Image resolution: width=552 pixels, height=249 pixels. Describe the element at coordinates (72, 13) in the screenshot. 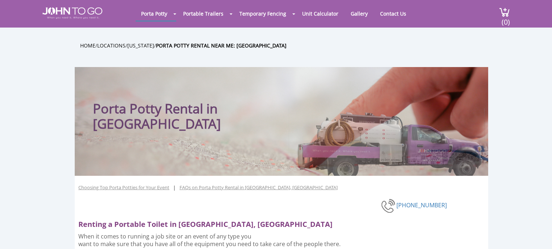

I see `img: JOHN to go` at that location.